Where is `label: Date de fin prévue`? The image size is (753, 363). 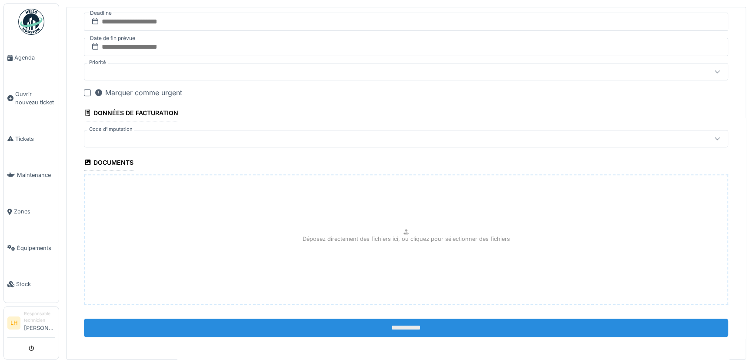 label: Date de fin prévue is located at coordinates (113, 38).